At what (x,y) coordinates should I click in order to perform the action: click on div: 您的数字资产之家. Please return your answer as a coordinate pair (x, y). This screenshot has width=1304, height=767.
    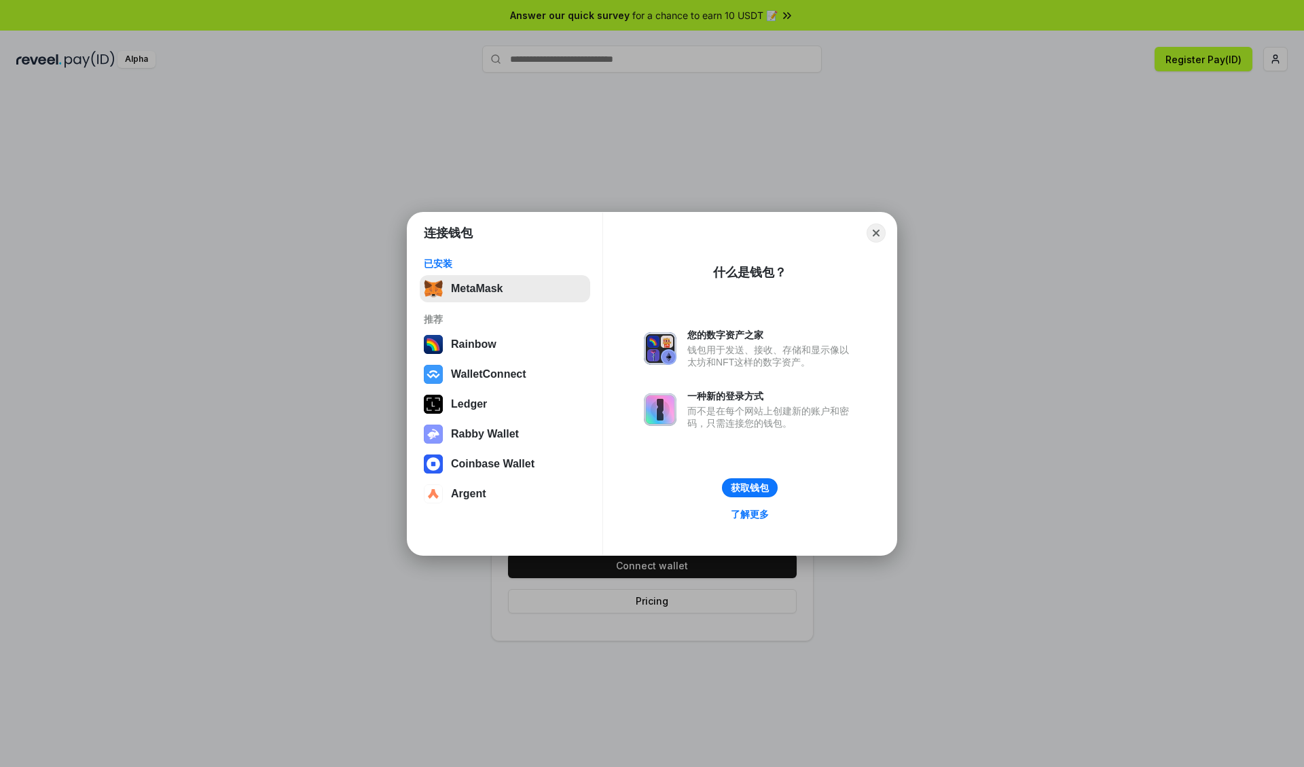
    Looking at the image, I should click on (772, 335).